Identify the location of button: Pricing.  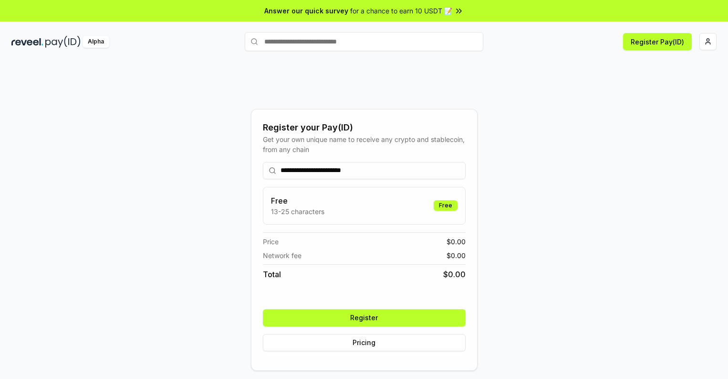
(364, 342).